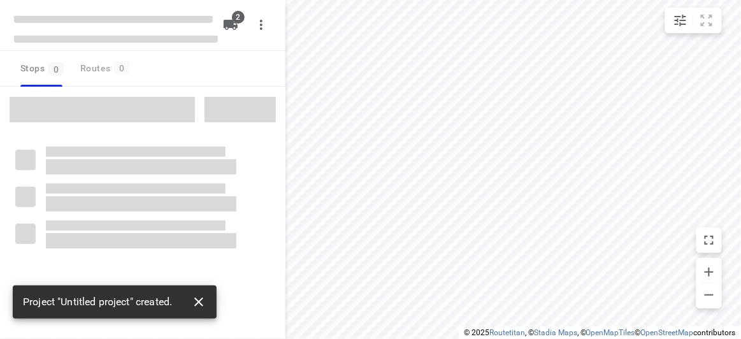 The width and height of the screenshot is (741, 339). I want to click on a: OpenMapTiles, so click(610, 332).